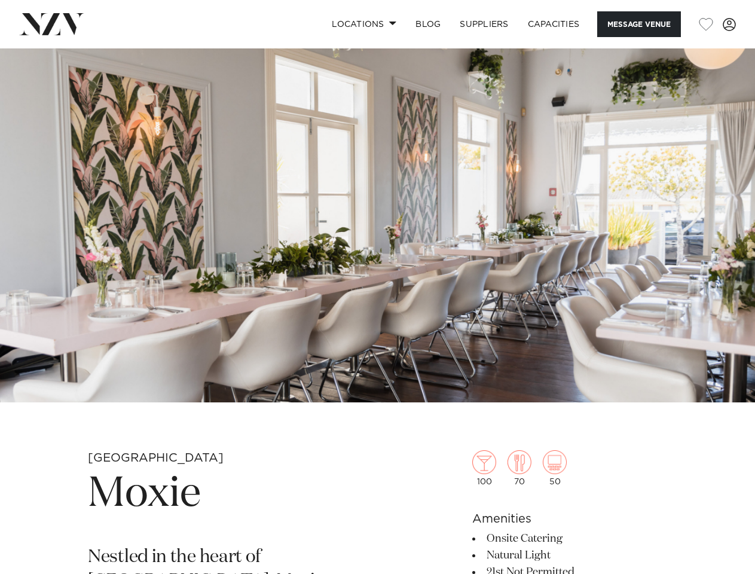 The image size is (755, 574). Describe the element at coordinates (237, 494) in the screenshot. I see `h1: Moxie` at that location.